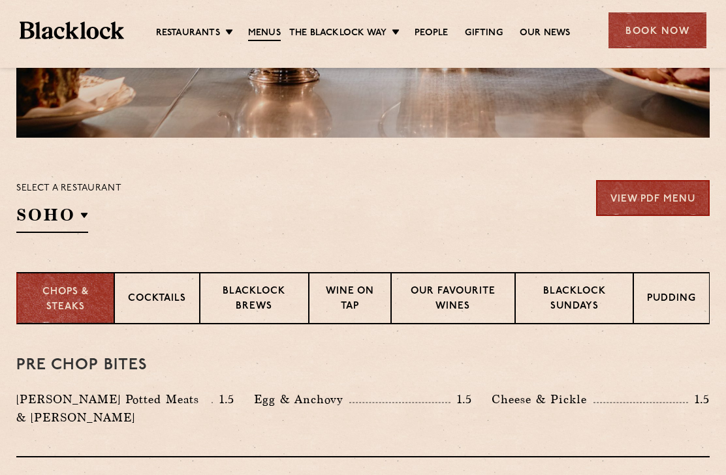  What do you see at coordinates (69, 189) in the screenshot?
I see `p: Select a restaurant` at bounding box center [69, 189].